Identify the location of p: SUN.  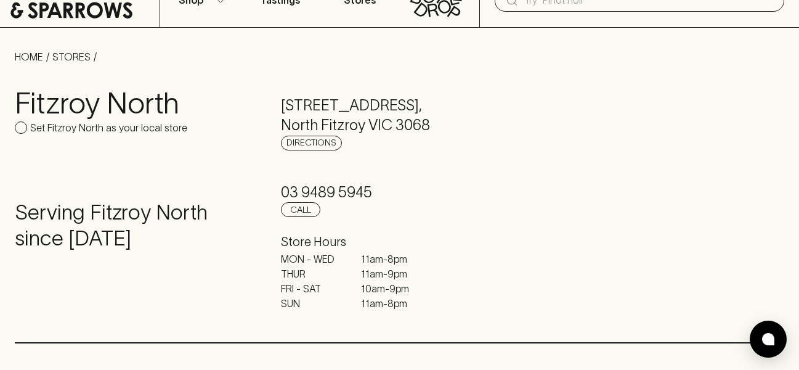
(312, 303).